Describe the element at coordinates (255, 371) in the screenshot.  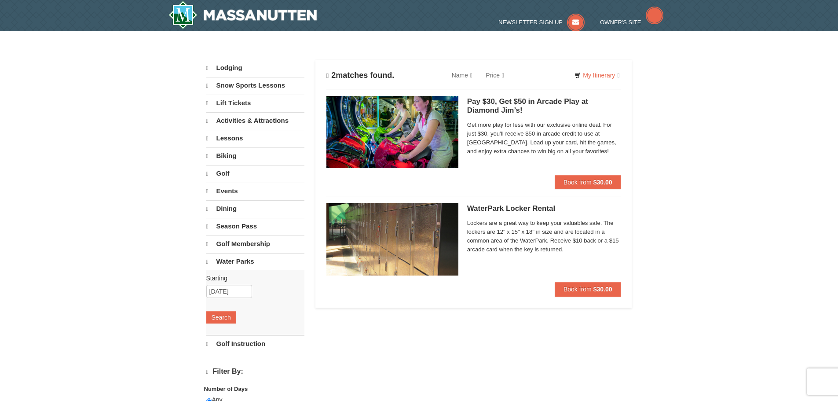
I see `h4: Filter By:` at that location.